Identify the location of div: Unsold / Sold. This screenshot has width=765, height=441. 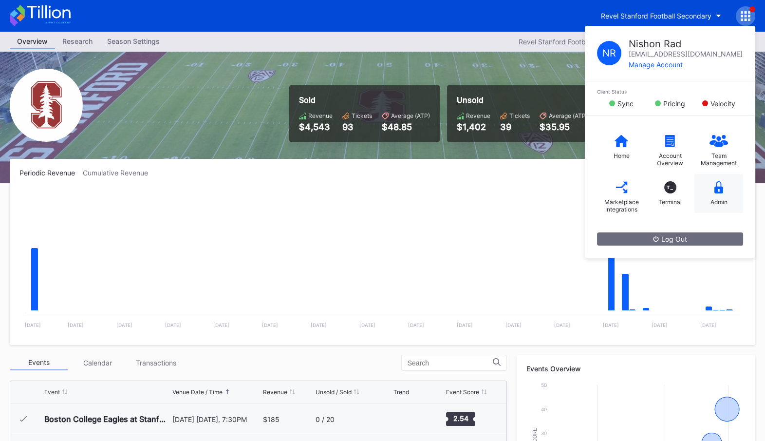
(334, 392).